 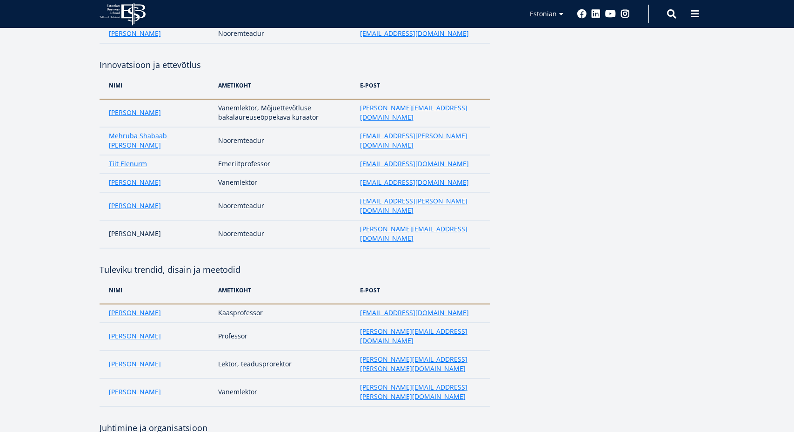 I want to click on td: Professor, so click(x=284, y=336).